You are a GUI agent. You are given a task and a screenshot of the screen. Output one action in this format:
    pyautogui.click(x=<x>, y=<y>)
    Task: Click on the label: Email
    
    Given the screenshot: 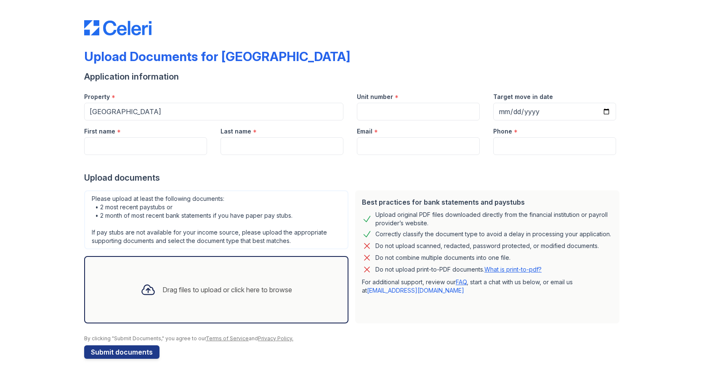 What is the action you would take?
    pyautogui.click(x=365, y=131)
    